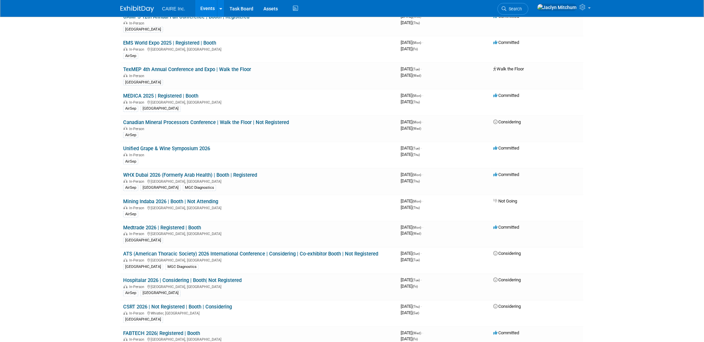 The height and width of the screenshot is (342, 704). Describe the element at coordinates (162, 228) in the screenshot. I see `a: Medtrade 2026 | Registered | Booth` at that location.